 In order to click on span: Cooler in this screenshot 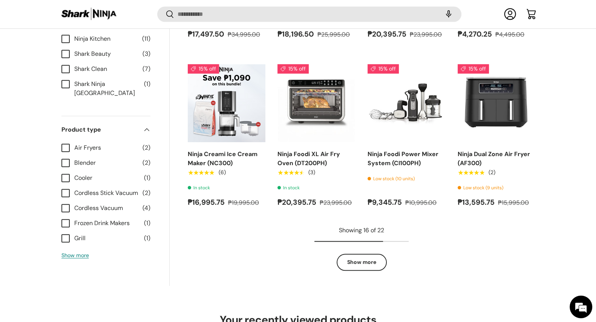, I will do `click(107, 178)`.